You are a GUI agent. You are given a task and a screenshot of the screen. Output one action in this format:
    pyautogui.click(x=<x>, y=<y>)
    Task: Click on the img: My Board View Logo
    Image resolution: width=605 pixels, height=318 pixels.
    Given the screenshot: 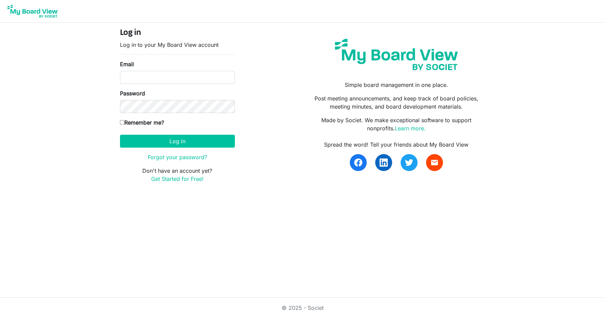 What is the action you would take?
    pyautogui.click(x=33, y=11)
    